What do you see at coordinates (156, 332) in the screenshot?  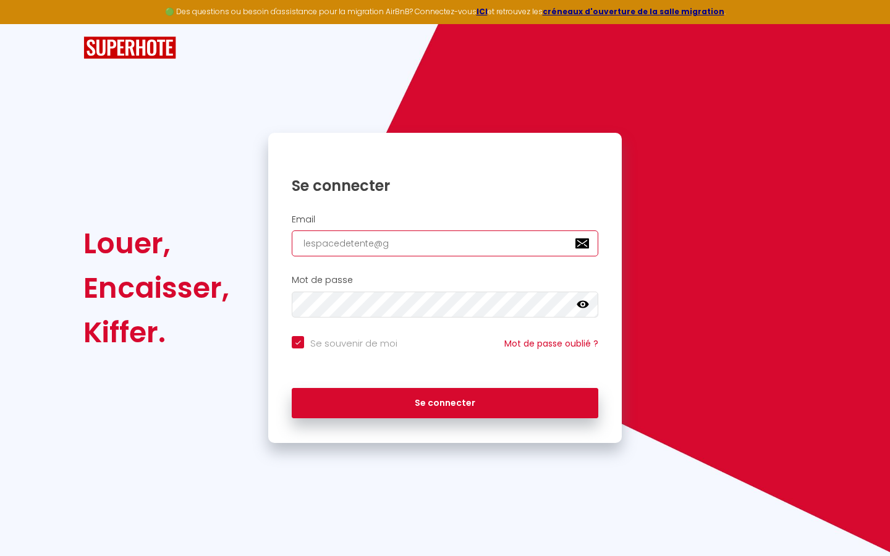 I see `div: Kiffer.` at bounding box center [156, 332].